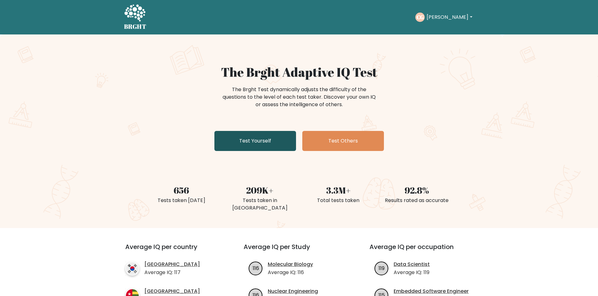 The width and height of the screenshot is (598, 296). What do you see at coordinates (260, 190) in the screenshot?
I see `div: 209K+` at bounding box center [260, 190].